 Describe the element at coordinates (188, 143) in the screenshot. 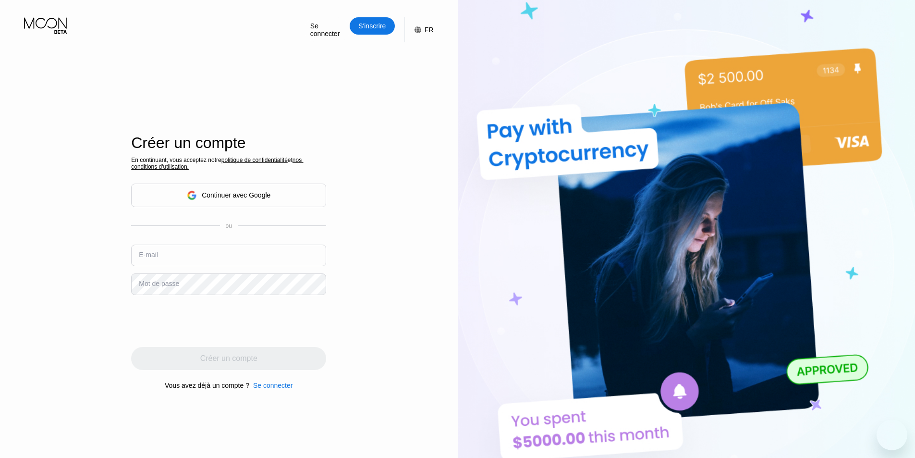

I see `font: Créer un compte` at that location.